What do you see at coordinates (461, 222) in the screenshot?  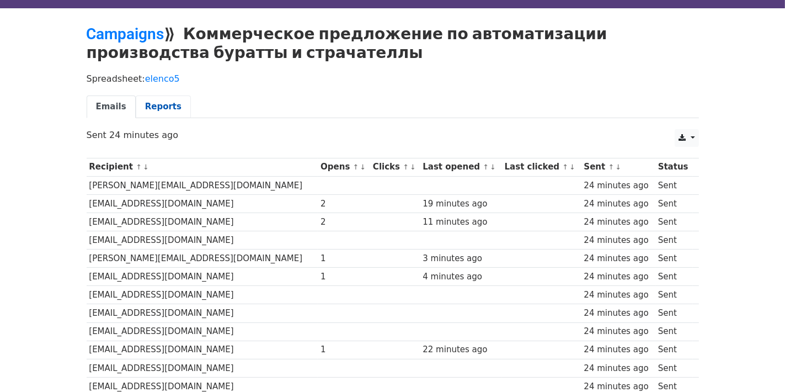 I see `div: 11 minutes ago` at bounding box center [461, 222].